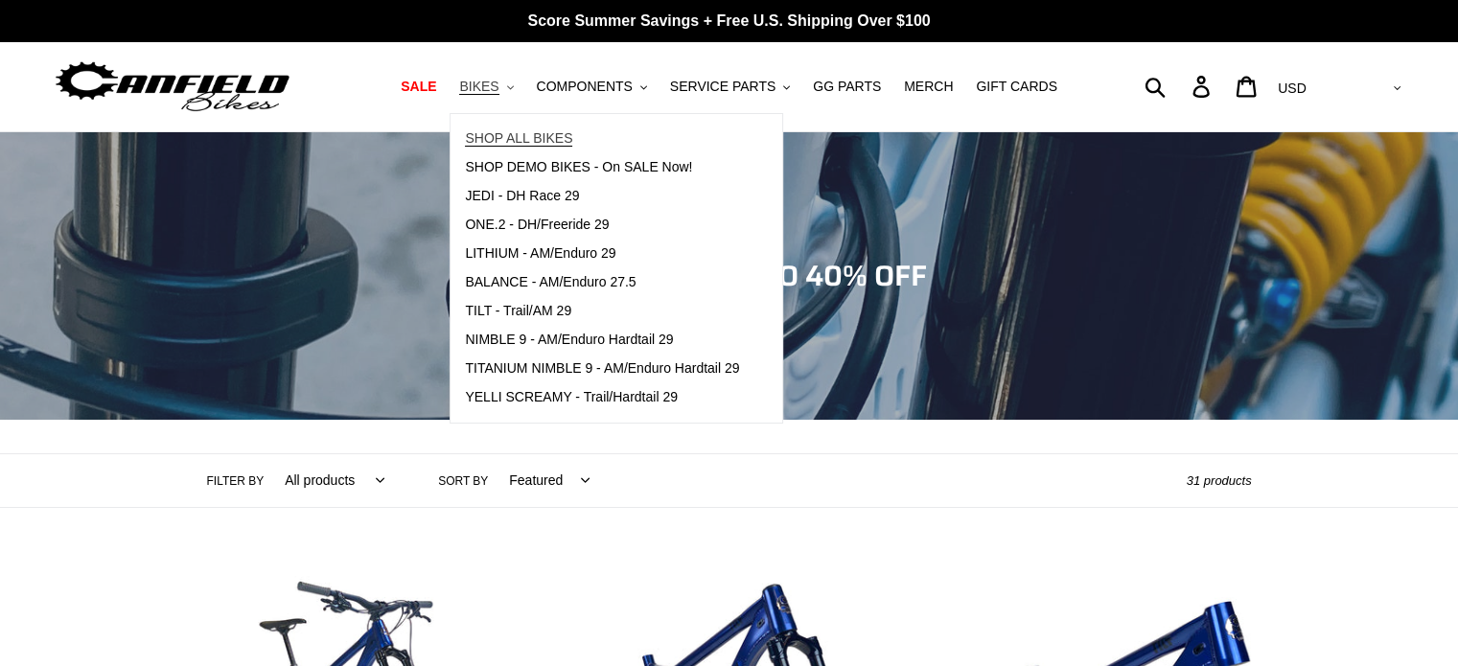 The height and width of the screenshot is (666, 1458). What do you see at coordinates (578, 167) in the screenshot?
I see `span: SHOP DEMO BIKES - On SALE Now!` at bounding box center [578, 167].